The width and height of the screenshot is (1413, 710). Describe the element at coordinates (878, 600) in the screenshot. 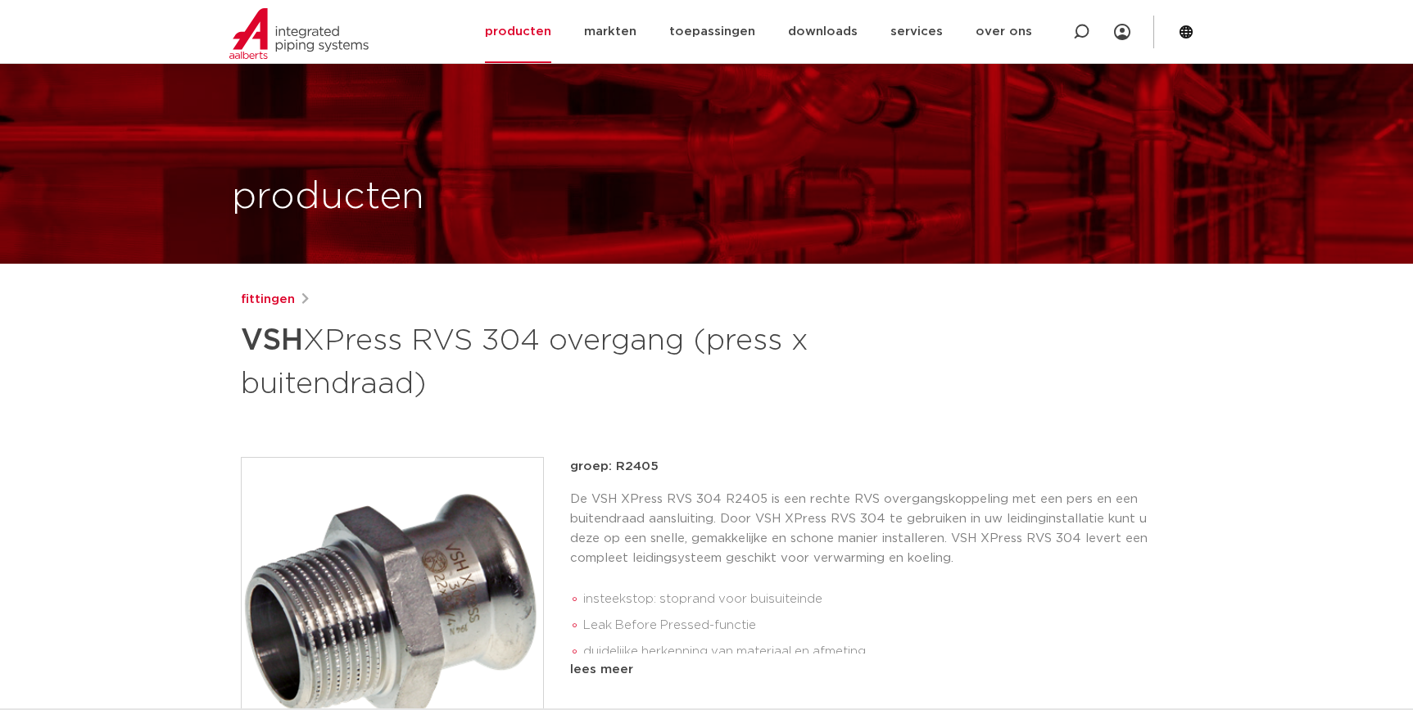

I see `li: insteekstop: stoprand voor buisuiteinde` at that location.